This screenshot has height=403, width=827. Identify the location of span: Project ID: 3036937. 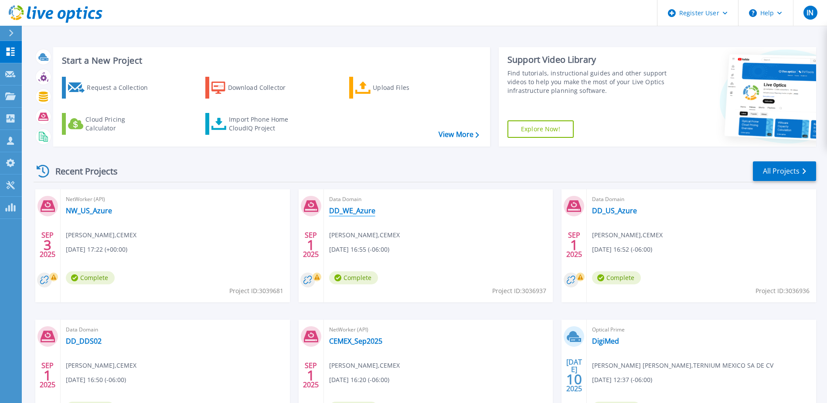
(519, 291).